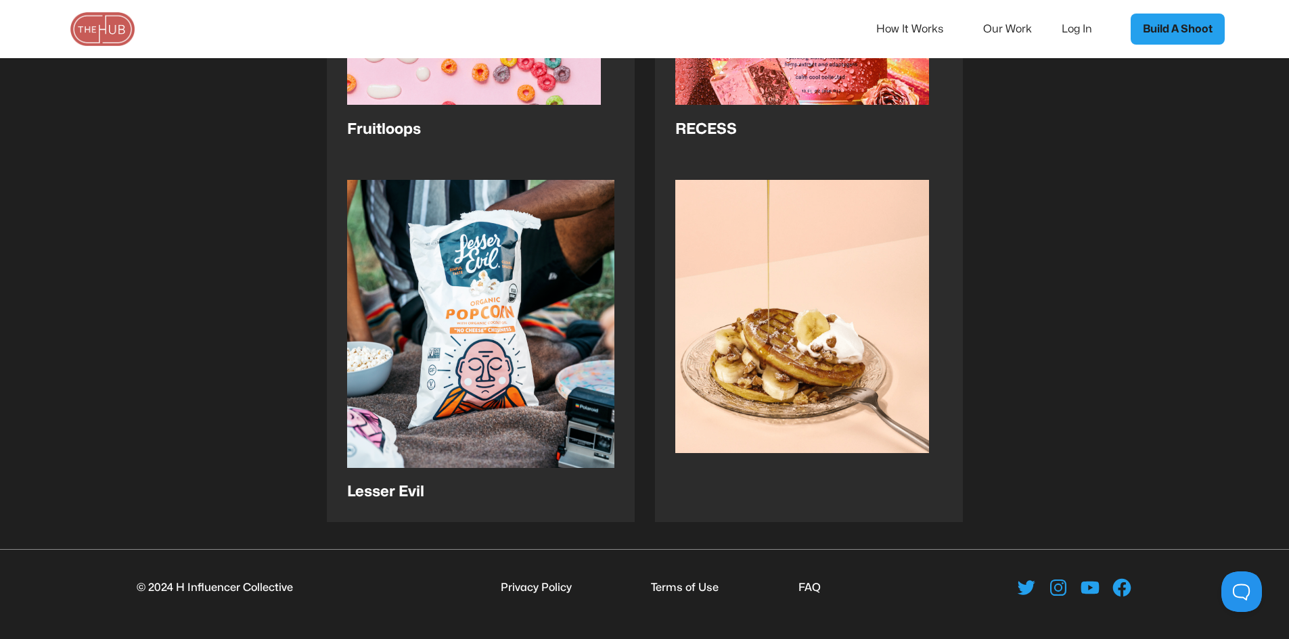 The width and height of the screenshot is (1289, 639). Describe the element at coordinates (1016, 29) in the screenshot. I see `a: Our Work` at that location.